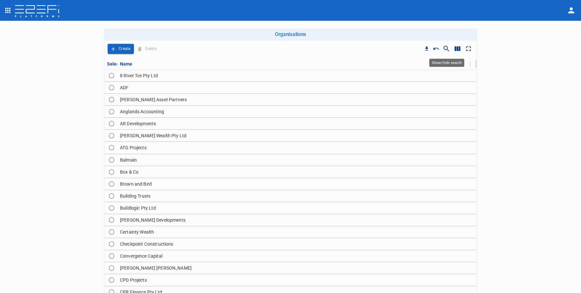 This screenshot has width=581, height=293. I want to click on td: Checkpoint Constructions, so click(297, 244).